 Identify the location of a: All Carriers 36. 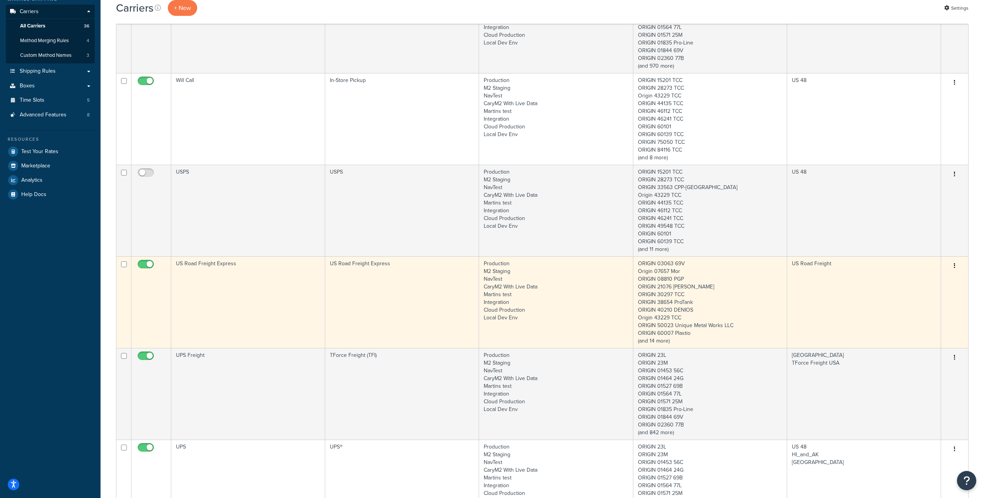
(50, 26).